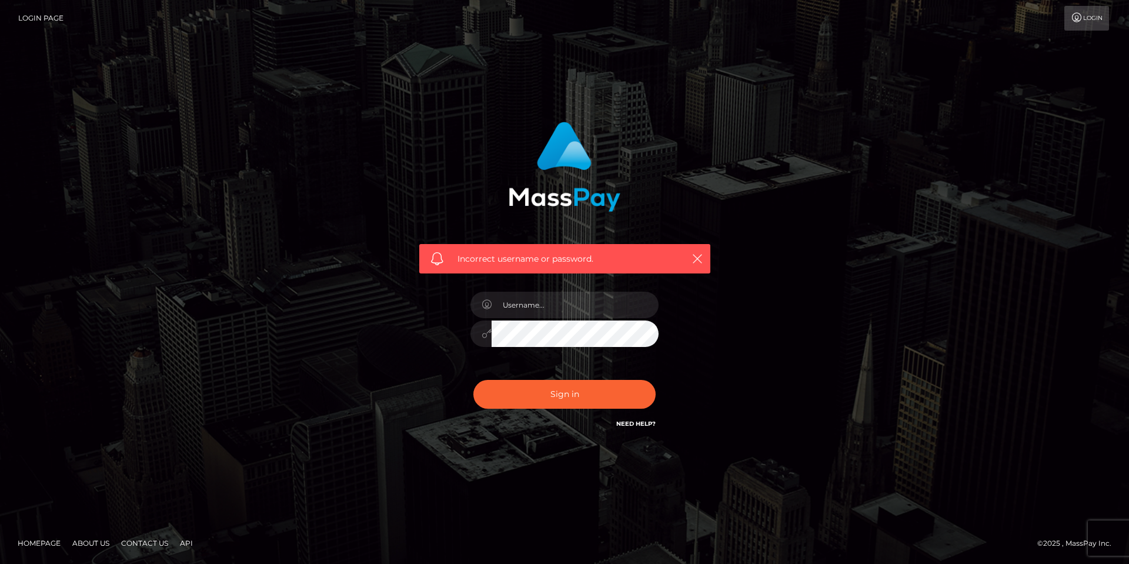  I want to click on div: © 2025 , MassPay Inc., so click(1079, 543).